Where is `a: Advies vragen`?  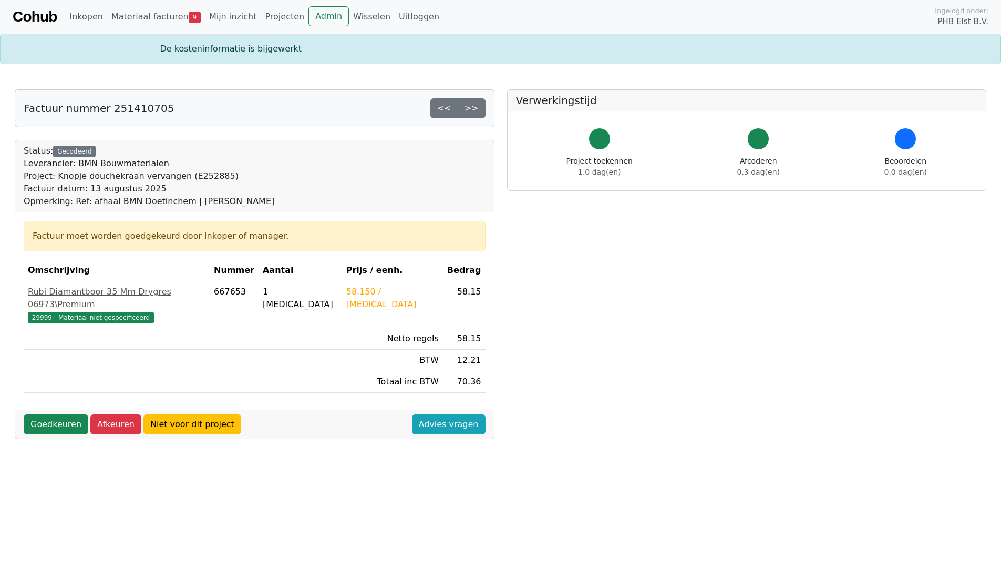
a: Advies vragen is located at coordinates (449, 424).